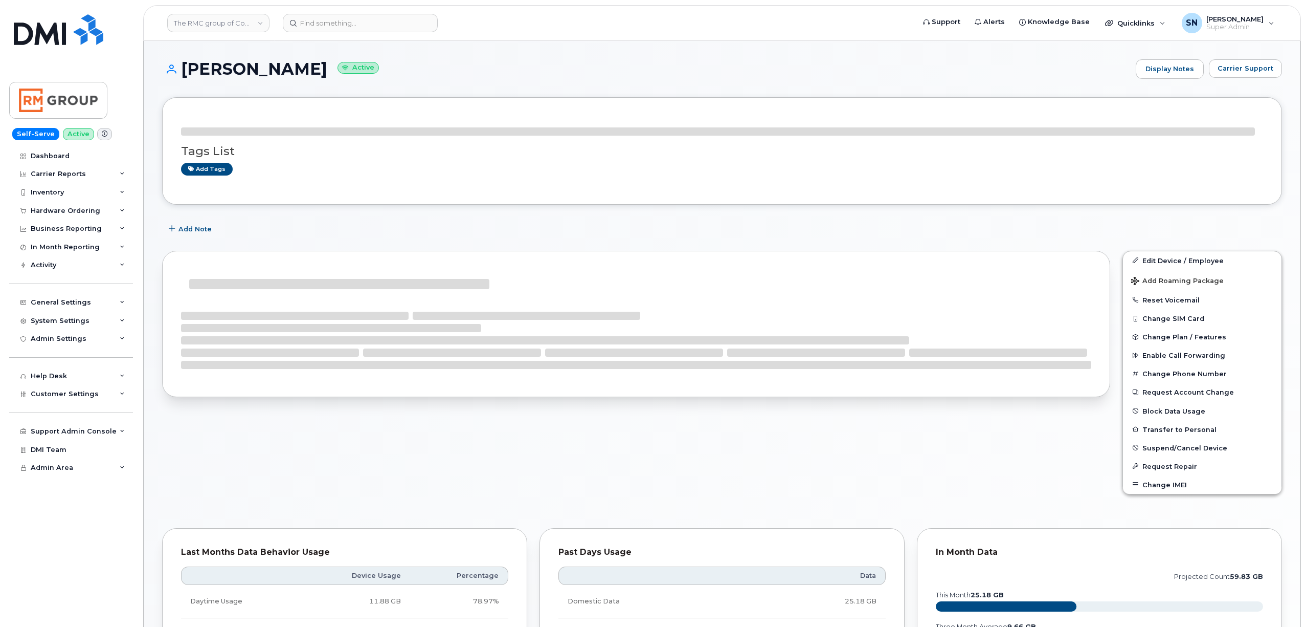 This screenshot has height=627, width=1306. I want to click on td: 78.97%, so click(459, 601).